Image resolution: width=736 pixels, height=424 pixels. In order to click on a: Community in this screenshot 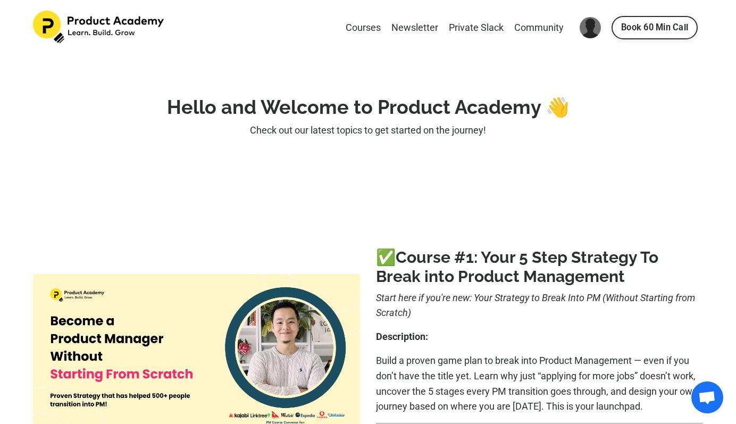, I will do `click(539, 28)`.